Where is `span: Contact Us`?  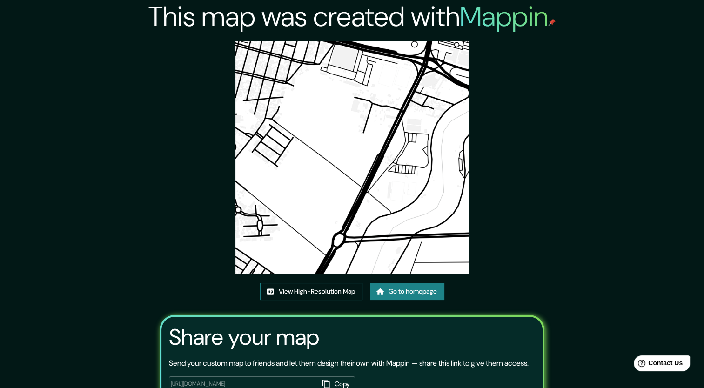 span: Contact Us is located at coordinates (44, 11).